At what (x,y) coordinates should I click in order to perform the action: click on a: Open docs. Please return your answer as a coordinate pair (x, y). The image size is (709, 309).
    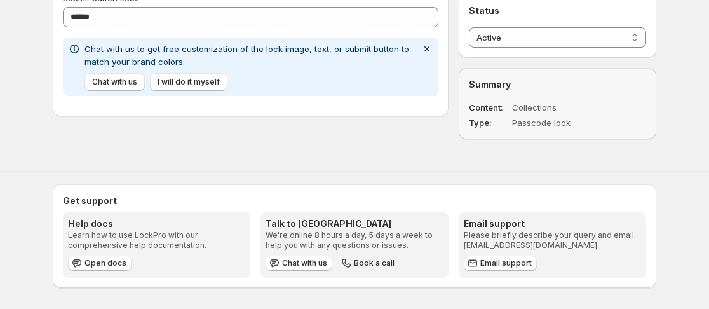
    Looking at the image, I should click on (100, 263).